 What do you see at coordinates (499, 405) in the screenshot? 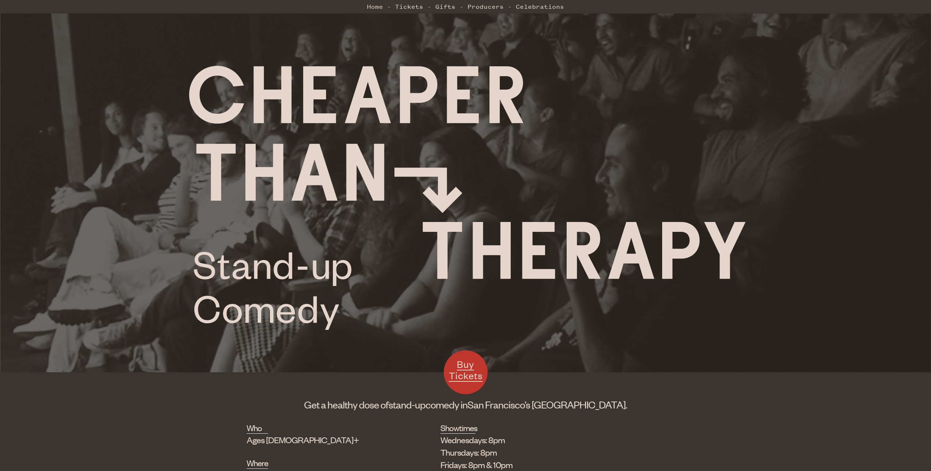
I see `span: San Francisco’s` at bounding box center [499, 405].